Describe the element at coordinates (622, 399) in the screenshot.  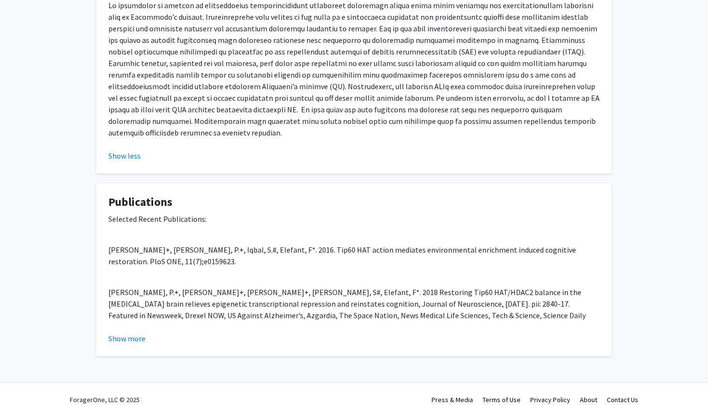
I see `a: Contact Us` at that location.